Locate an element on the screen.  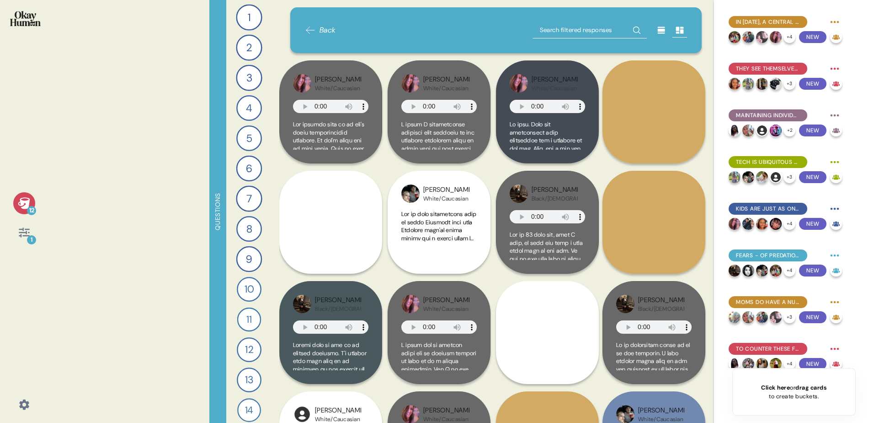
img: profilepic_24445423385078954.jpg is located at coordinates (762, 177).